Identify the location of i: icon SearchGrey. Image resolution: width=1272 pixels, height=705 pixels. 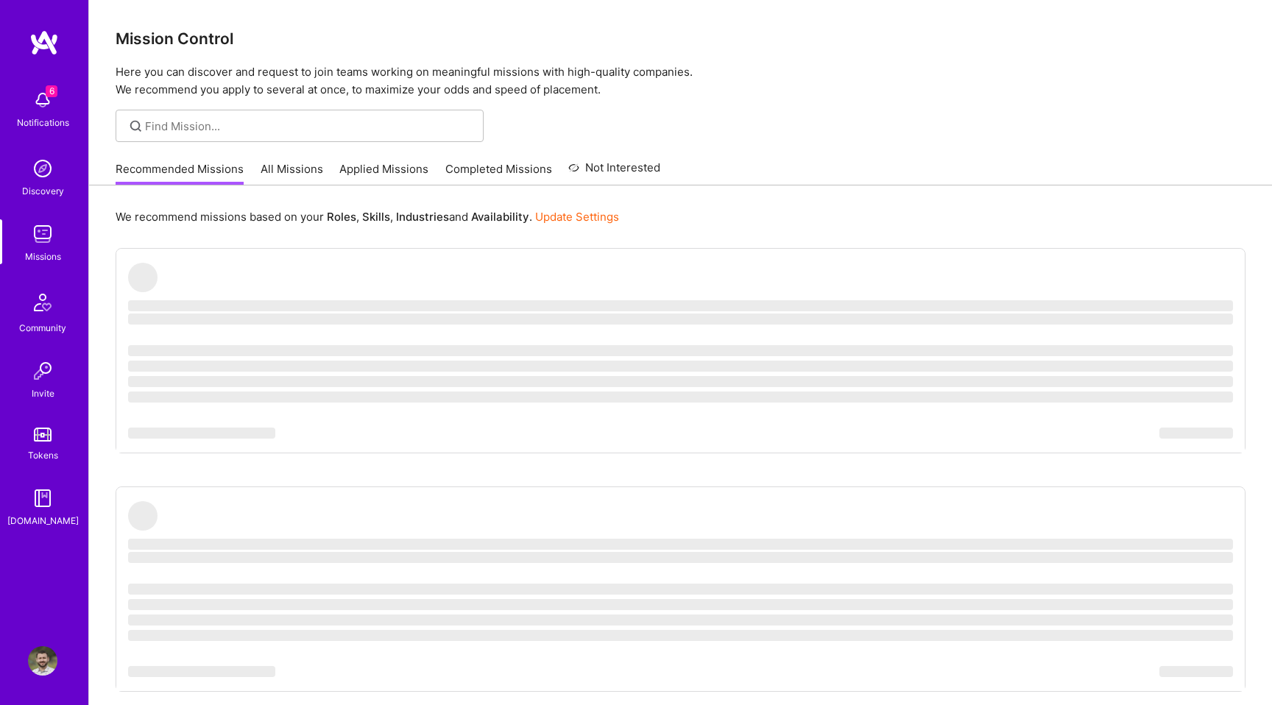
(135, 126).